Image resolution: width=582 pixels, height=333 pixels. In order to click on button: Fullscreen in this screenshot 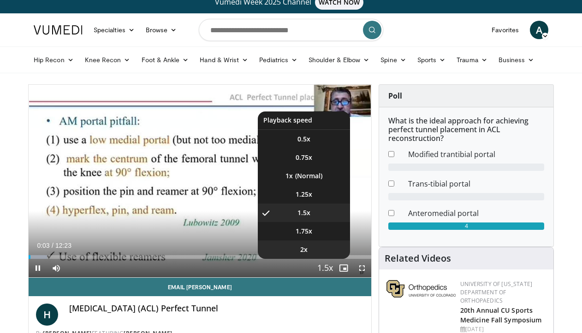, I will do `click(362, 268)`.